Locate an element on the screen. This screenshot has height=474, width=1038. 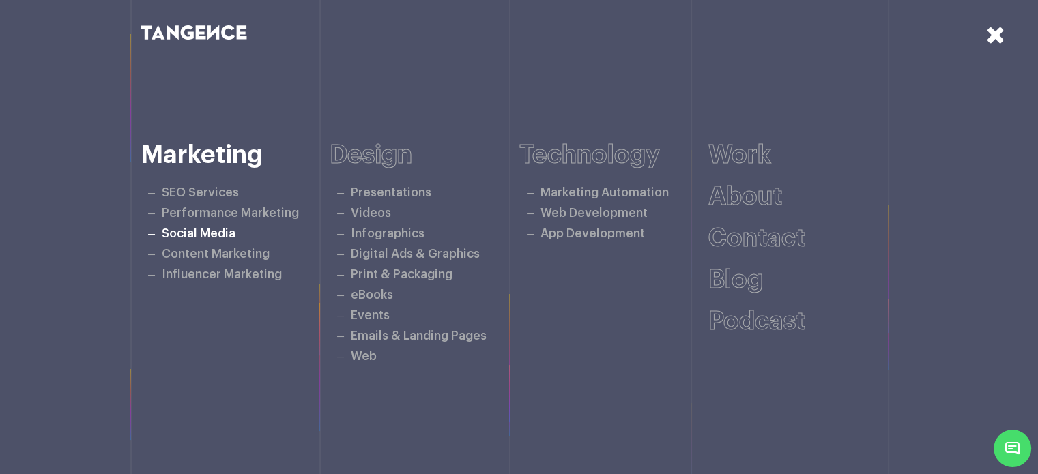
h6: Technology is located at coordinates (614, 155).